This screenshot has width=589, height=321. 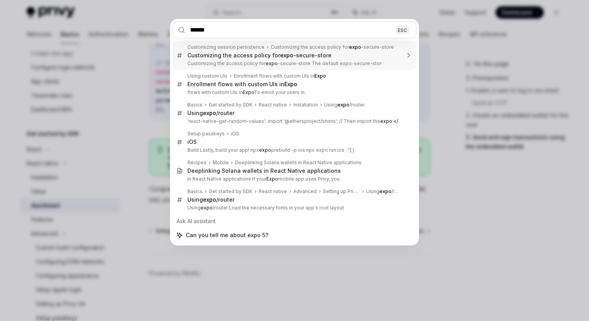 I want to click on div: Mobile, so click(x=221, y=163).